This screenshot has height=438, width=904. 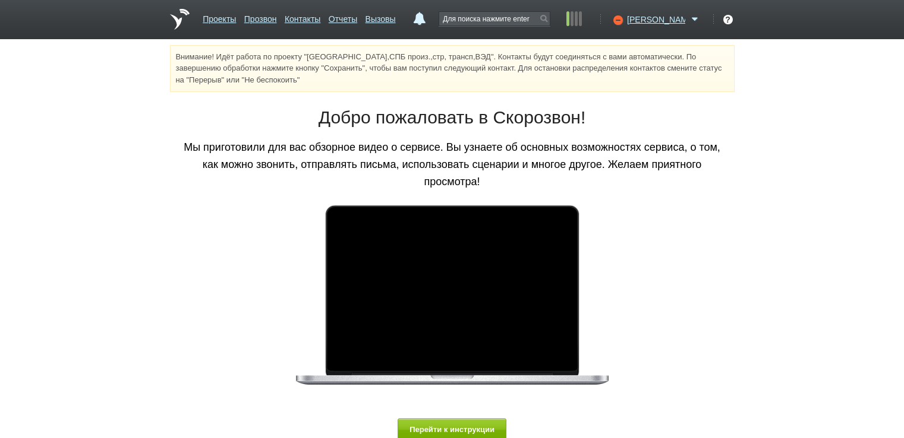 What do you see at coordinates (452, 118) in the screenshot?
I see `h1: Добро пожаловать в Скорозвон!` at bounding box center [452, 118].